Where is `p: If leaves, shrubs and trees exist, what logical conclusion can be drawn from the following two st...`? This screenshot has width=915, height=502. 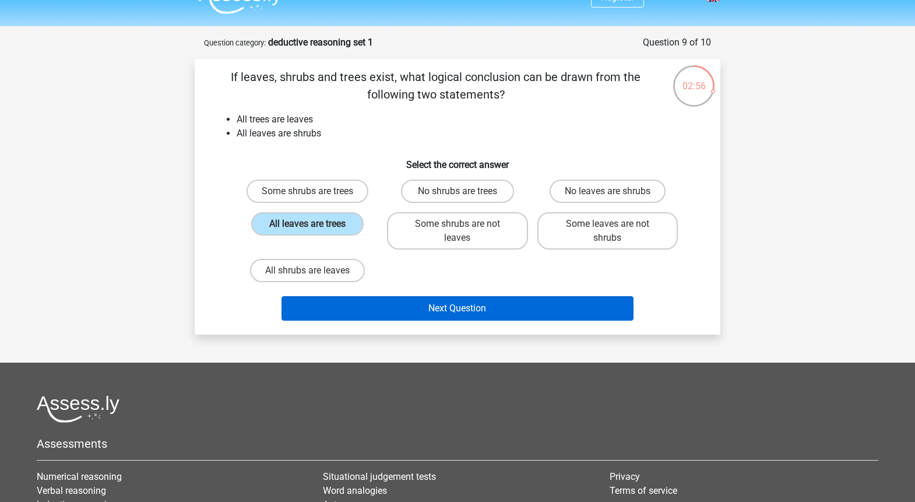
p: If leaves, shrubs and trees exist, what logical conclusion can be drawn from the following two st... is located at coordinates (435, 86).